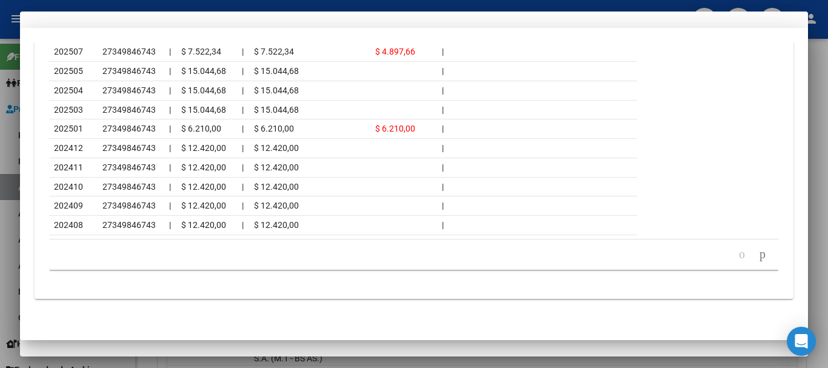 Image resolution: width=828 pixels, height=368 pixels. Describe the element at coordinates (69, 90) in the screenshot. I see `span: 202504` at that location.